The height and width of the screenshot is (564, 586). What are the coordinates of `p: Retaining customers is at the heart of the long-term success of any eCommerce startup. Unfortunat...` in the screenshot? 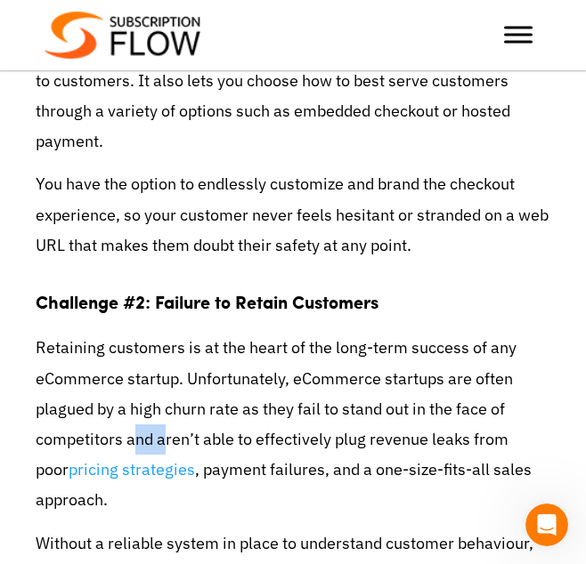 It's located at (293, 424).